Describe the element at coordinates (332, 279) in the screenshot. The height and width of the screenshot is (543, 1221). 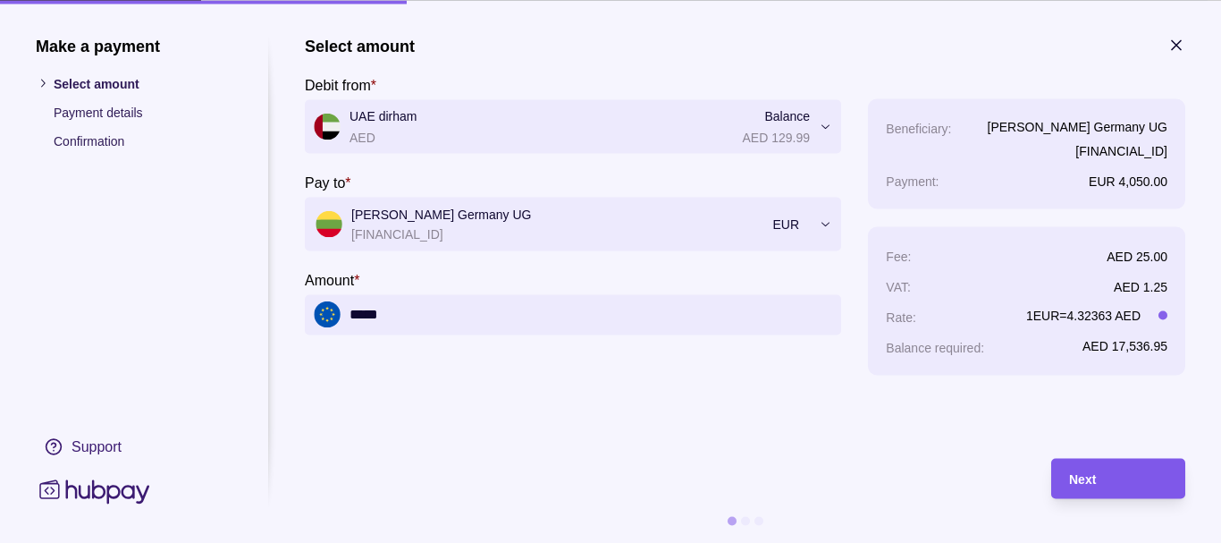
I see `label: Amount` at that location.